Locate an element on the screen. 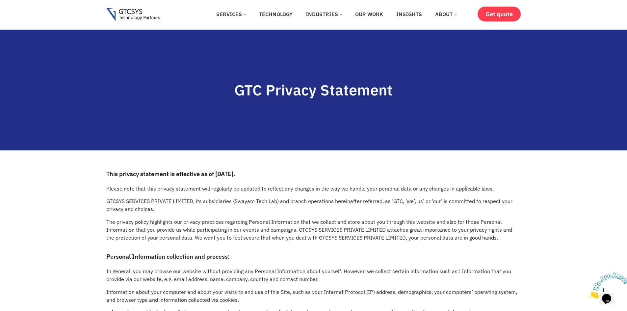  span: 1 is located at coordinates (4, 5).